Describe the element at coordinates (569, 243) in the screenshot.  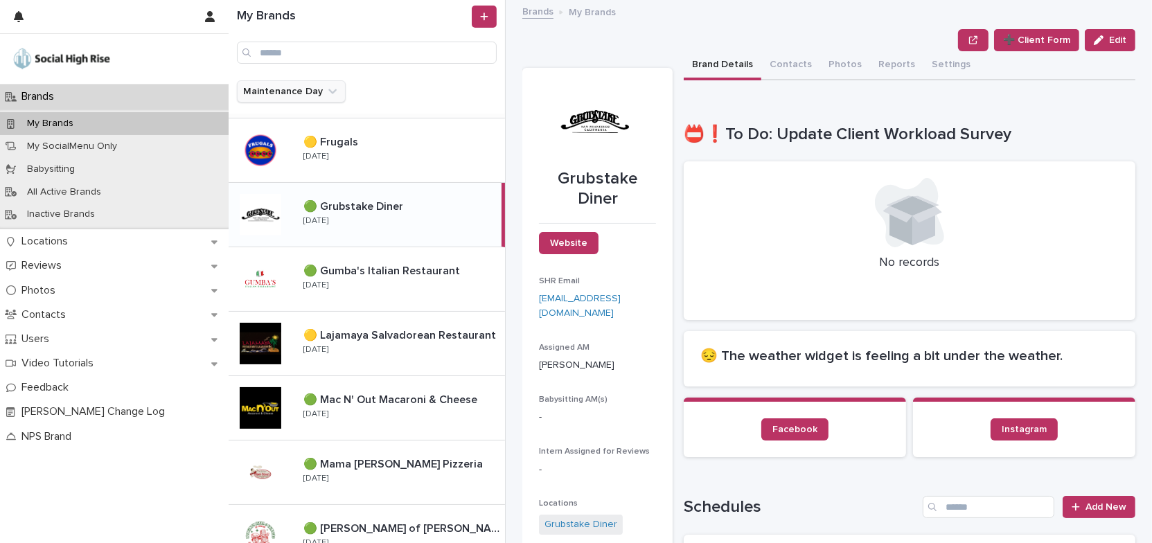
I see `a: Website` at that location.